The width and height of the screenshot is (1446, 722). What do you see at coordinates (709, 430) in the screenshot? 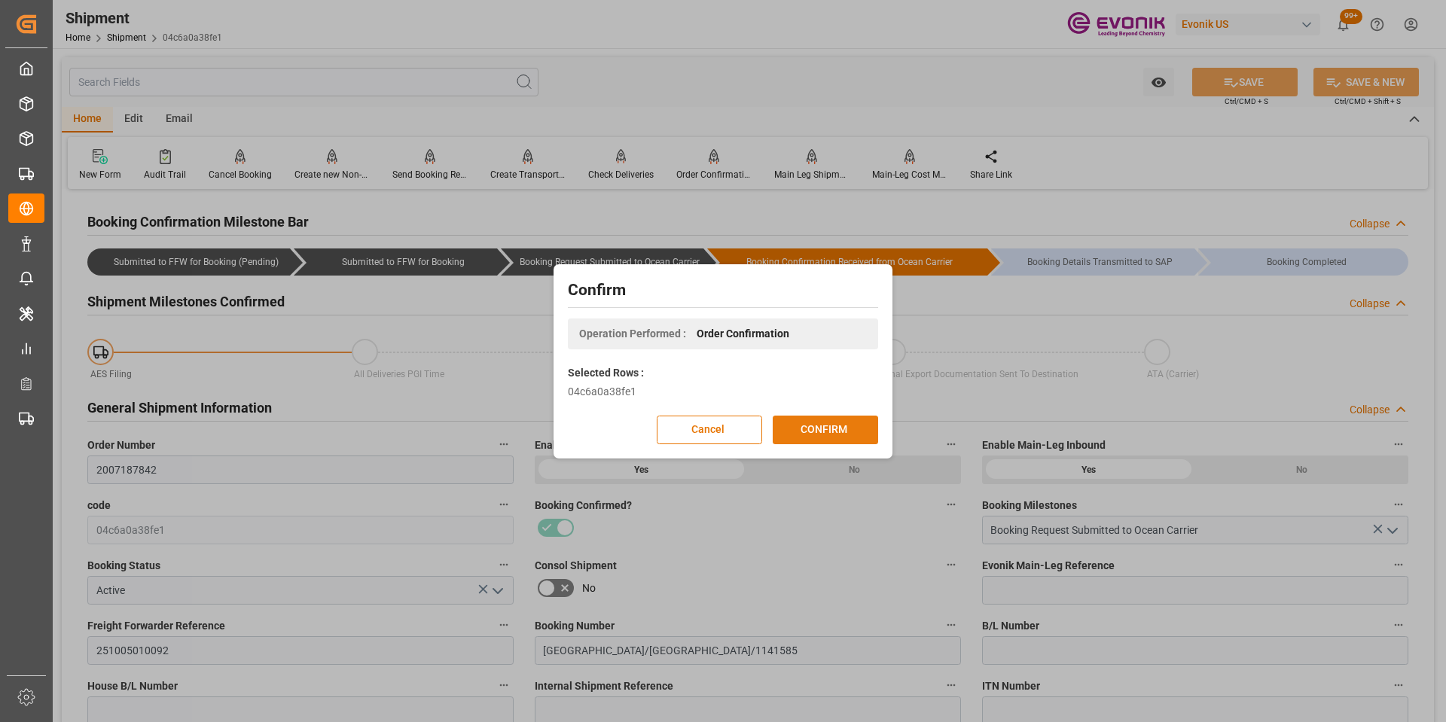
I see `button: Cancel` at bounding box center [709, 430].